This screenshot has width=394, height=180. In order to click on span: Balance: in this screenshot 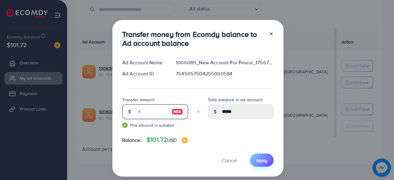, I will do `click(132, 140)`.